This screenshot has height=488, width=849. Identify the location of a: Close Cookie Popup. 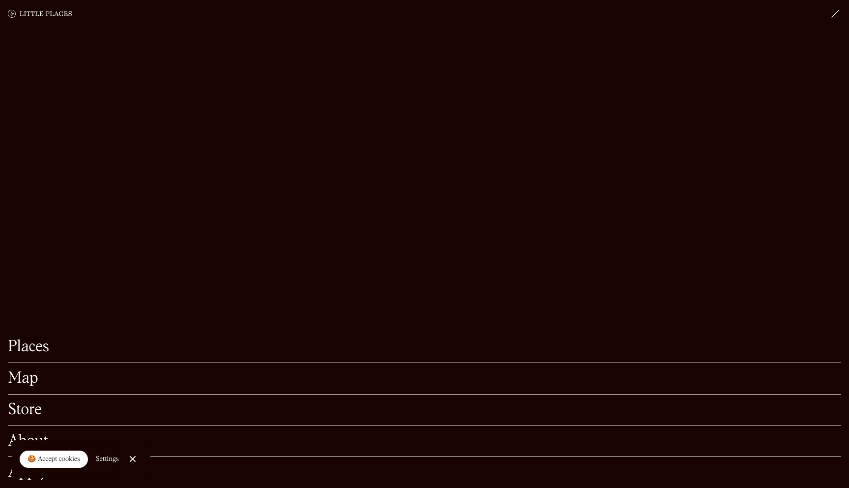
(133, 459).